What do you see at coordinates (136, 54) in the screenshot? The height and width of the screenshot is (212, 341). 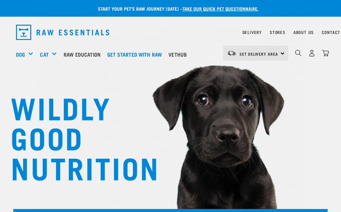 I see `a: Get started with Raw` at bounding box center [136, 54].